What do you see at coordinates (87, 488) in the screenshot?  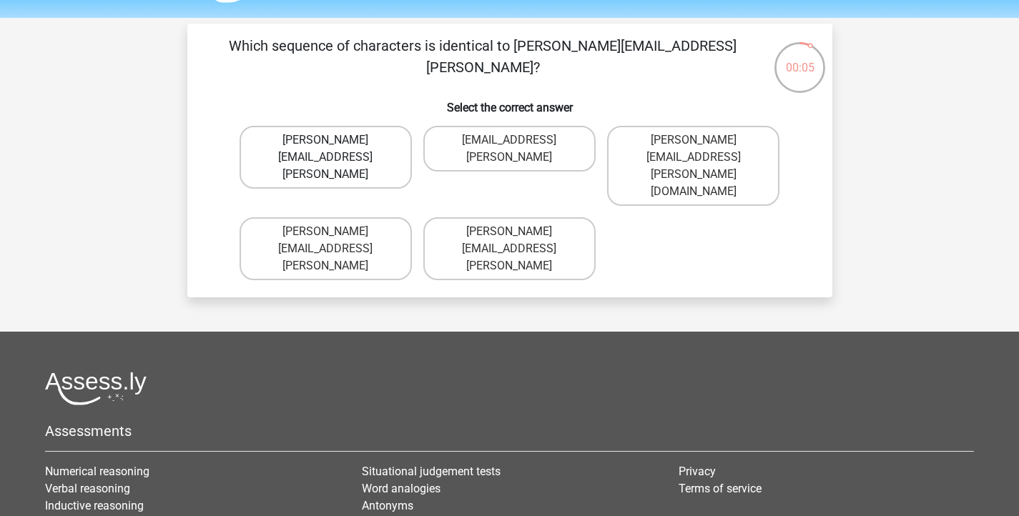 I see `a: Verbal reasoning` at bounding box center [87, 488].